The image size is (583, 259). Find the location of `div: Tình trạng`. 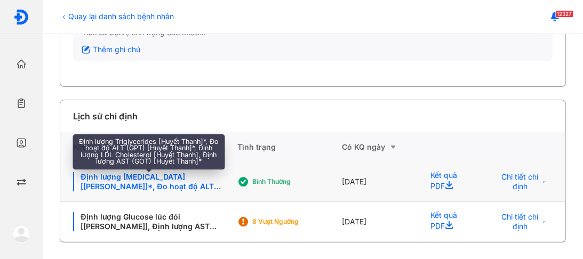

div: Tình trạng is located at coordinates (289, 147).